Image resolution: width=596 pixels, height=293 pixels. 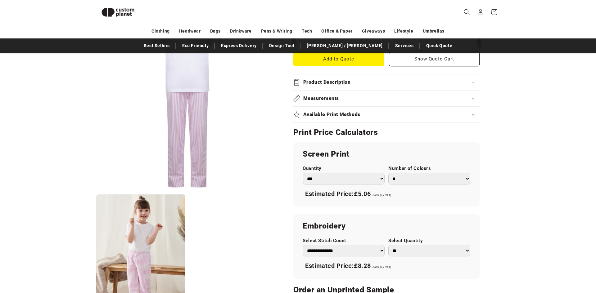 What do you see at coordinates (344, 169) in the screenshot?
I see `label: Quantity` at bounding box center [344, 169].